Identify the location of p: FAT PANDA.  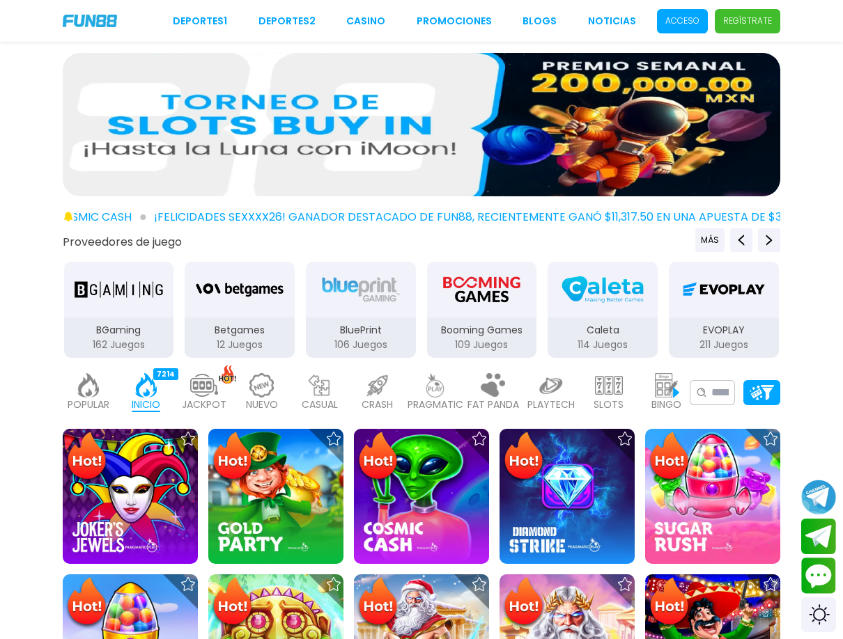
(493, 405).